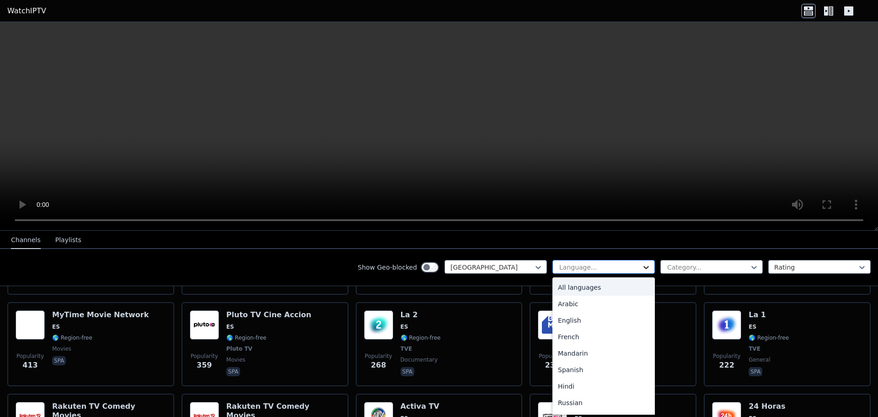 This screenshot has height=417, width=878. What do you see at coordinates (769, 315) in the screenshot?
I see `h6: La 1` at bounding box center [769, 315].